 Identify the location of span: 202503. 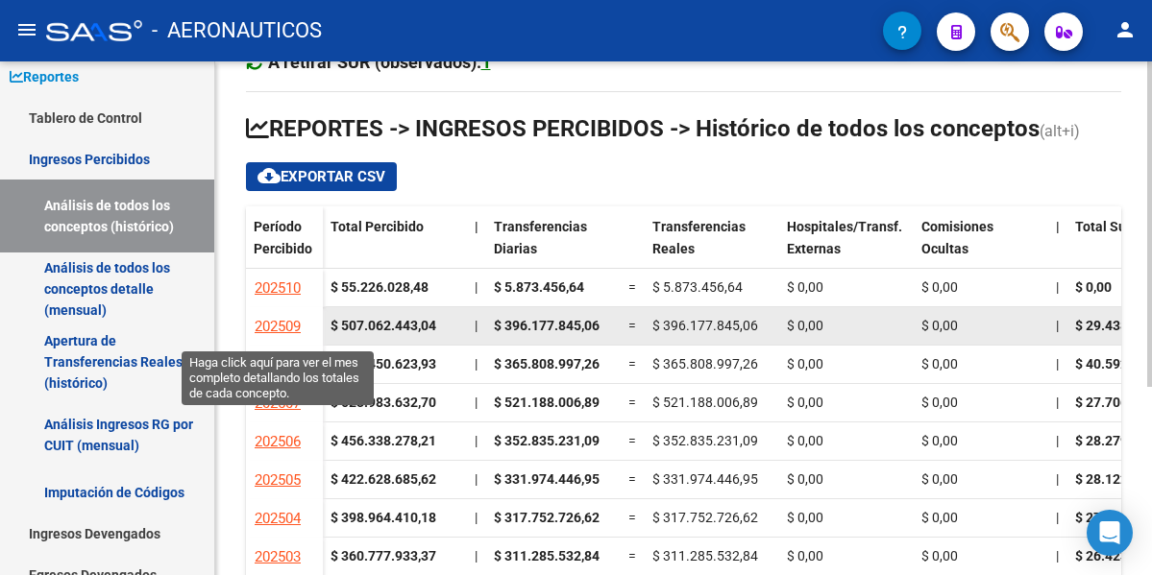
(278, 557).